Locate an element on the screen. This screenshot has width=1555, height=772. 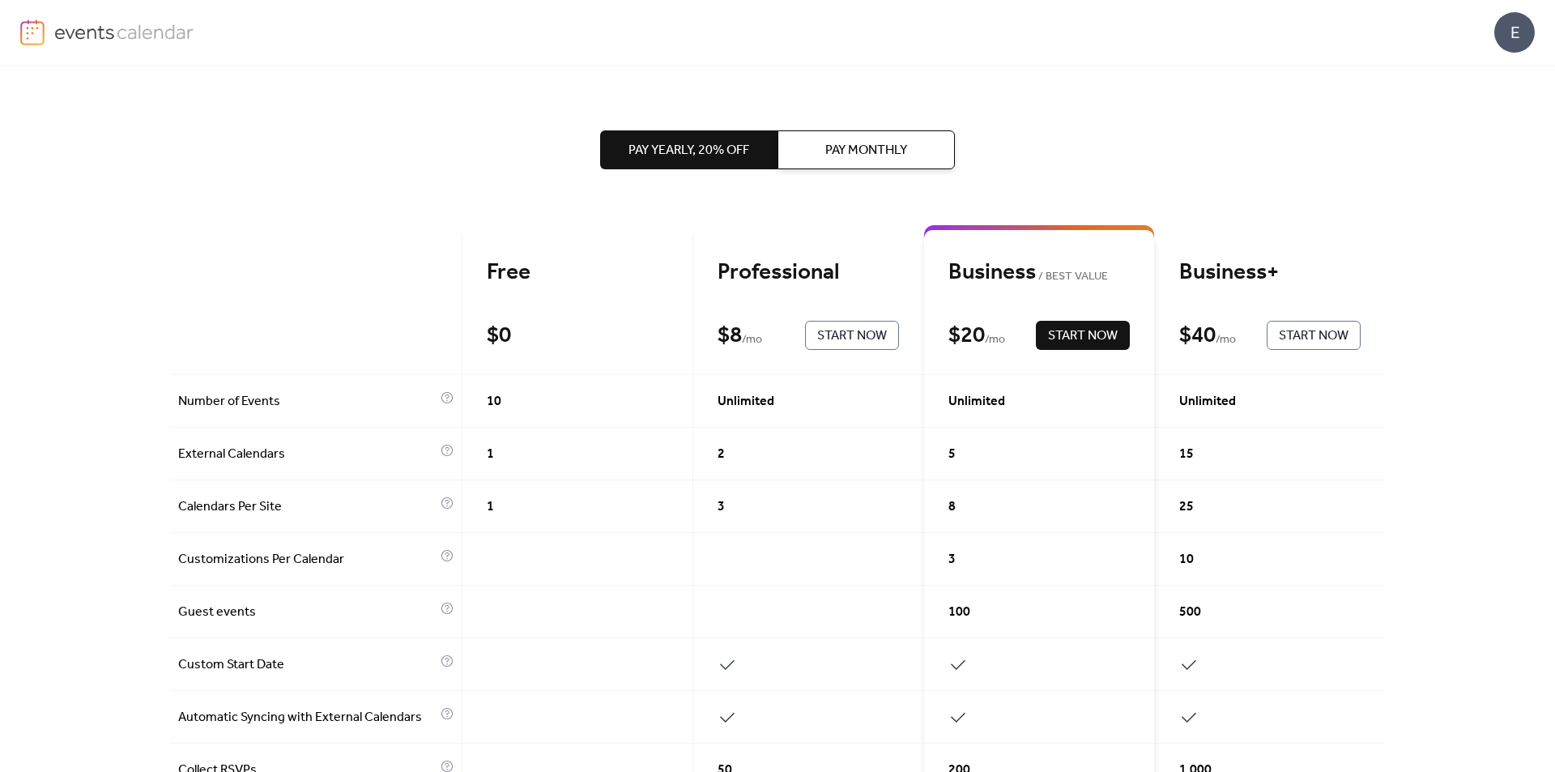
span: 25 is located at coordinates (1186, 507).